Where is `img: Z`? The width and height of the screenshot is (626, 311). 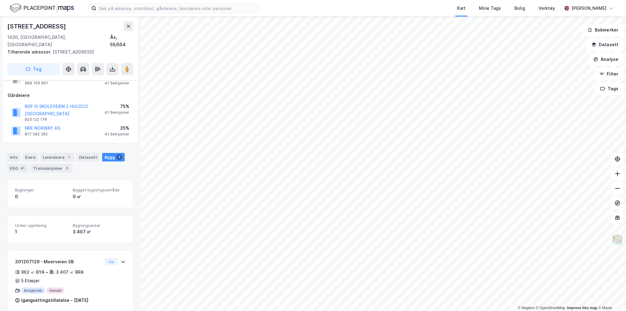
img: Z is located at coordinates (618, 240).